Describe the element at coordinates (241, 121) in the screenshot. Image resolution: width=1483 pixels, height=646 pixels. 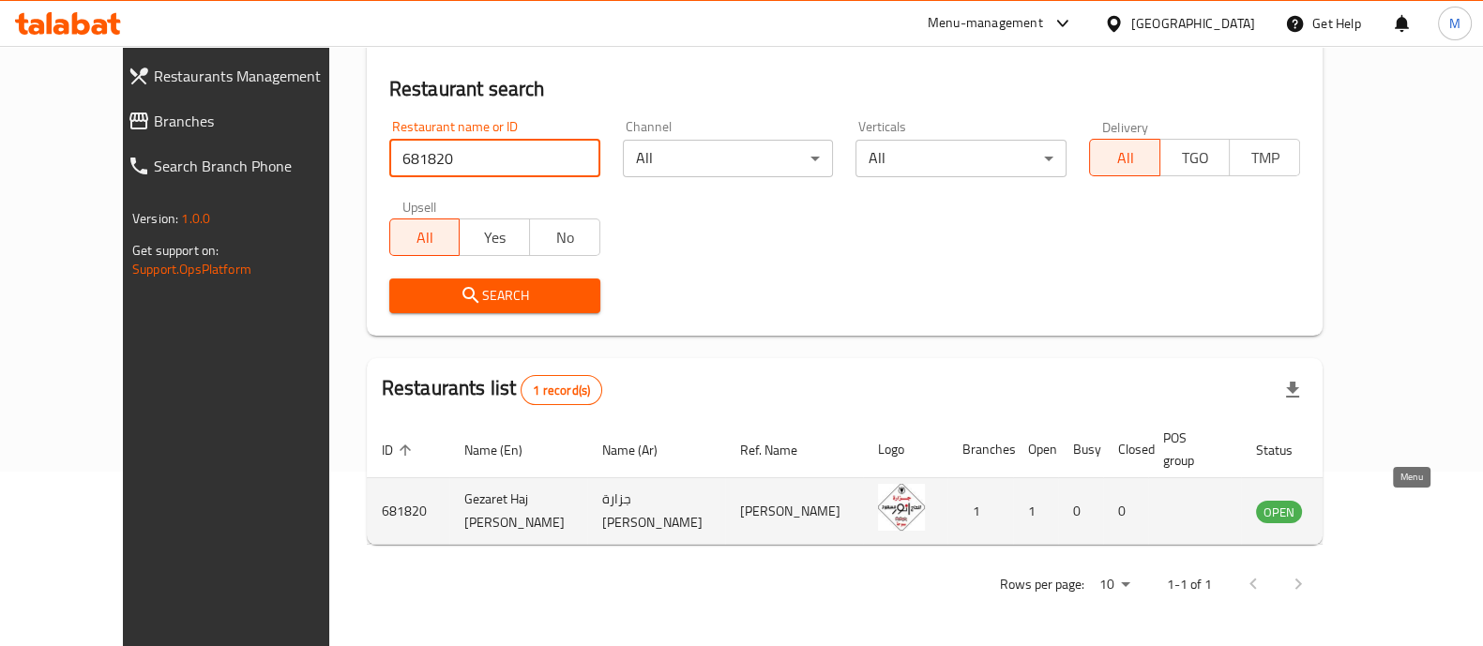
I see `a: Branches` at that location.